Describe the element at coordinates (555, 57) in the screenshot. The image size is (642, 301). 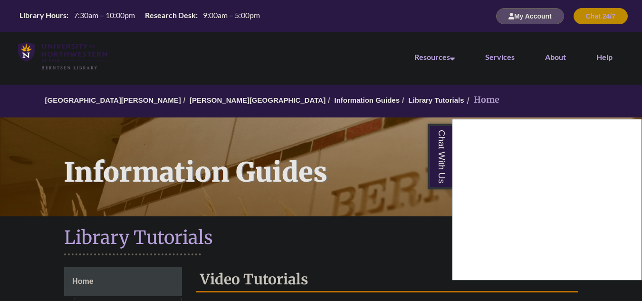
I see `a: About` at that location.